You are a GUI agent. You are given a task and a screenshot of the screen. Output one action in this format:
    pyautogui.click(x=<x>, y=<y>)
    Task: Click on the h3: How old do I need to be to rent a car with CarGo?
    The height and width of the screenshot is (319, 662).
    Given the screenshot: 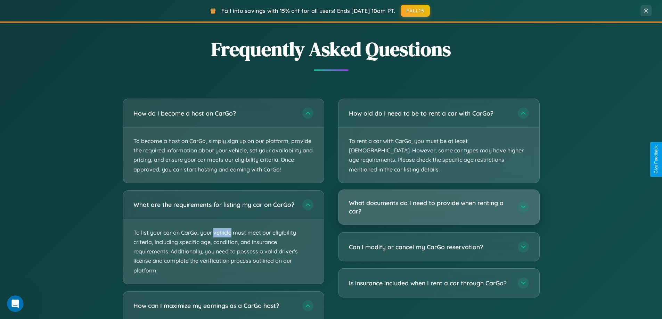 What is the action you would take?
    pyautogui.click(x=430, y=113)
    